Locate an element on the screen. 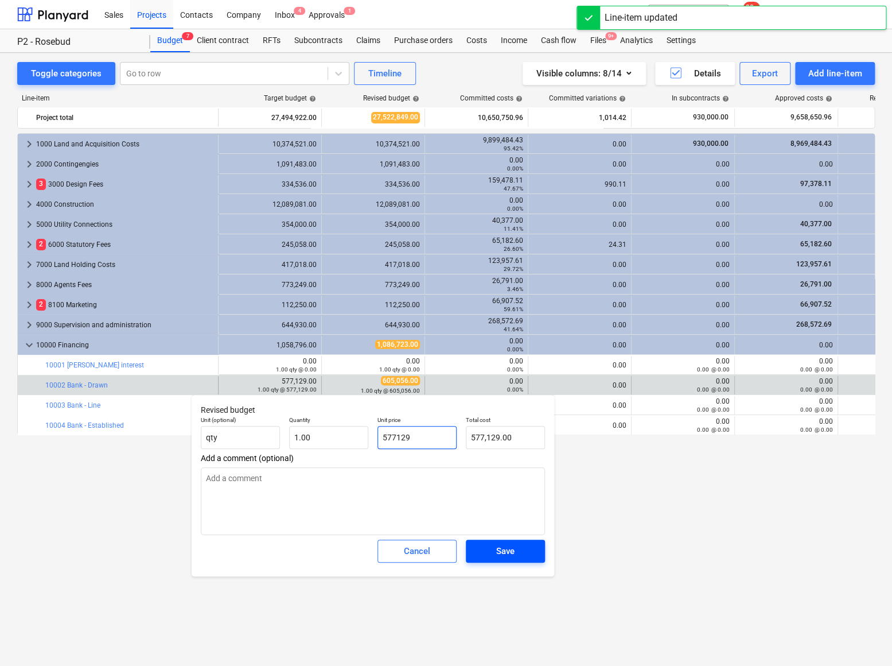 Image resolution: width=892 pixels, height=666 pixels. a: Income is located at coordinates (514, 41).